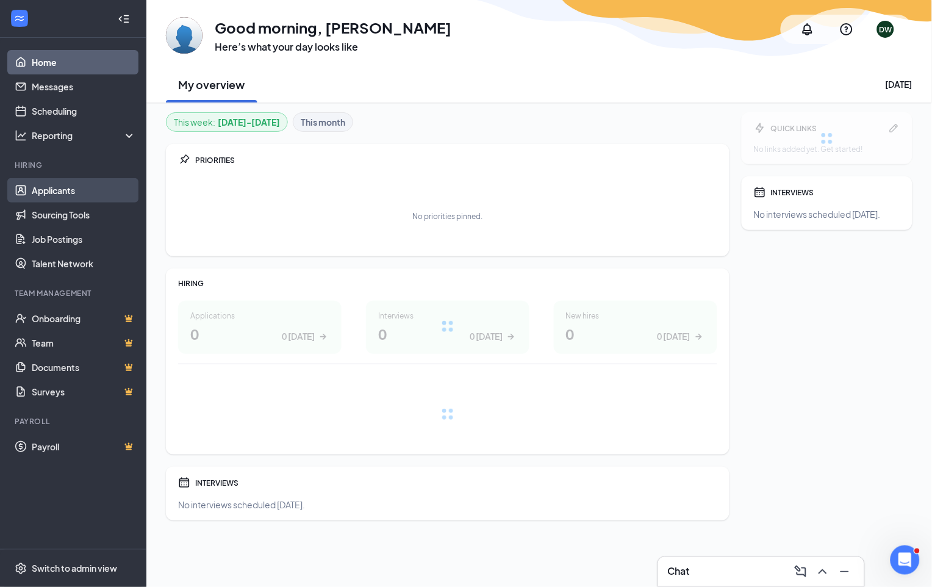 This screenshot has width=932, height=587. I want to click on a: SurveysCrown, so click(84, 391).